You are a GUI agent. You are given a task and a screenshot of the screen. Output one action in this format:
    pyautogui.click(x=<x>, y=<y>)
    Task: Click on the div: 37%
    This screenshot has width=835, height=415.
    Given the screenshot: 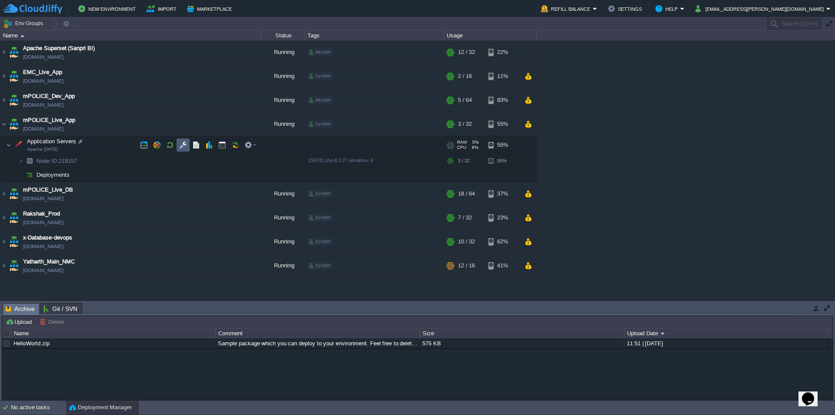 What is the action you would take?
    pyautogui.click(x=503, y=194)
    